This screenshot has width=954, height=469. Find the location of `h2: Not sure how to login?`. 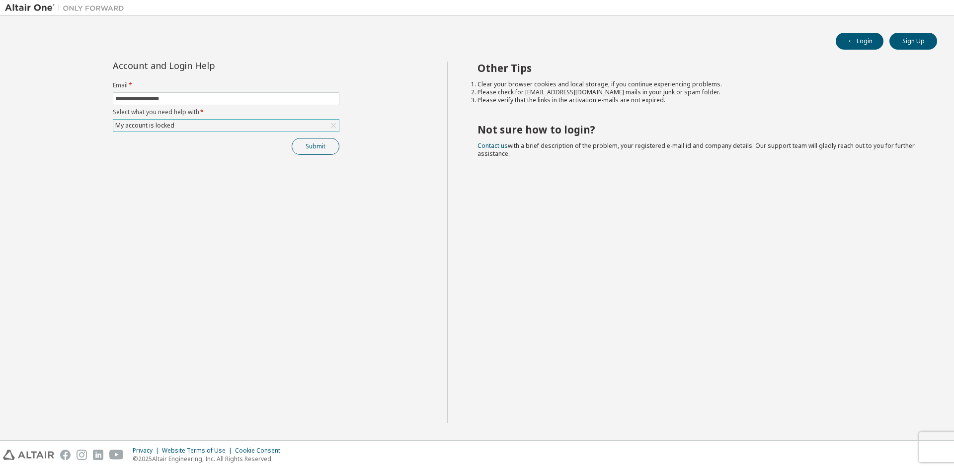

h2: Not sure how to login? is located at coordinates (698, 130).